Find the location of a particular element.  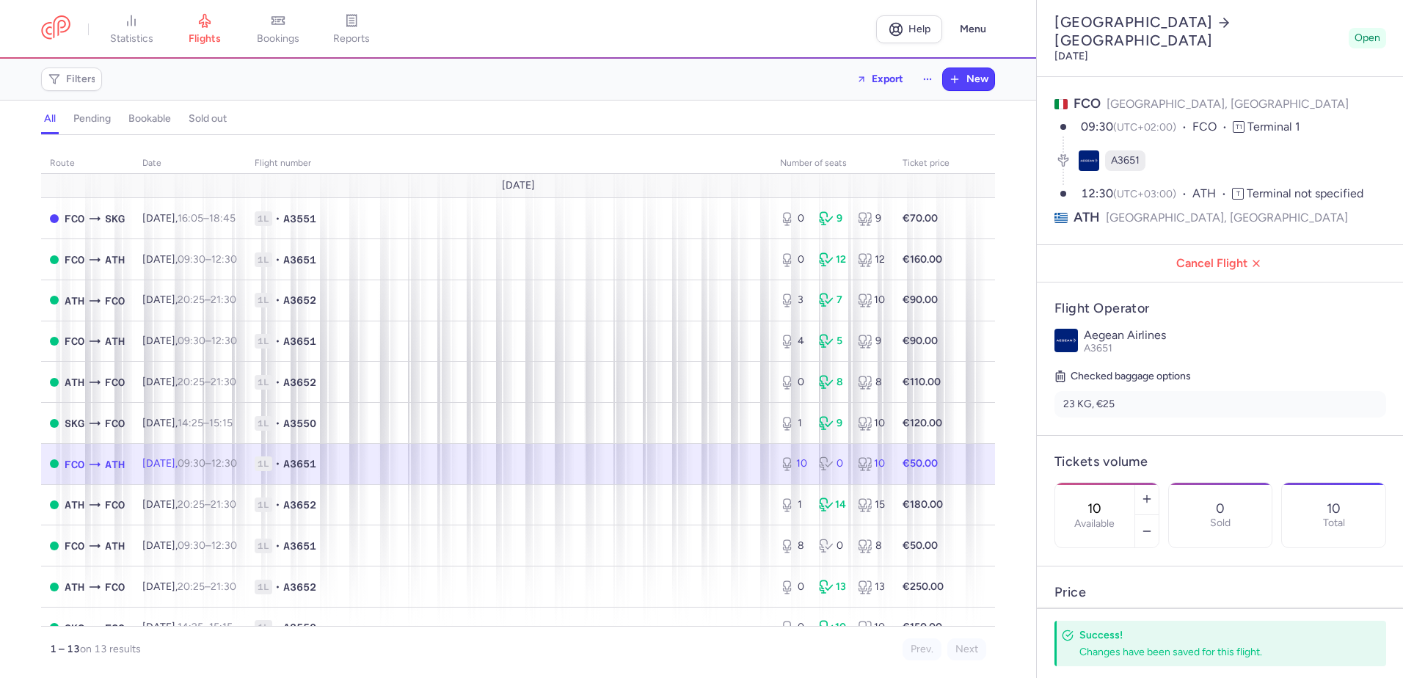

span: T1 is located at coordinates (1238, 127).